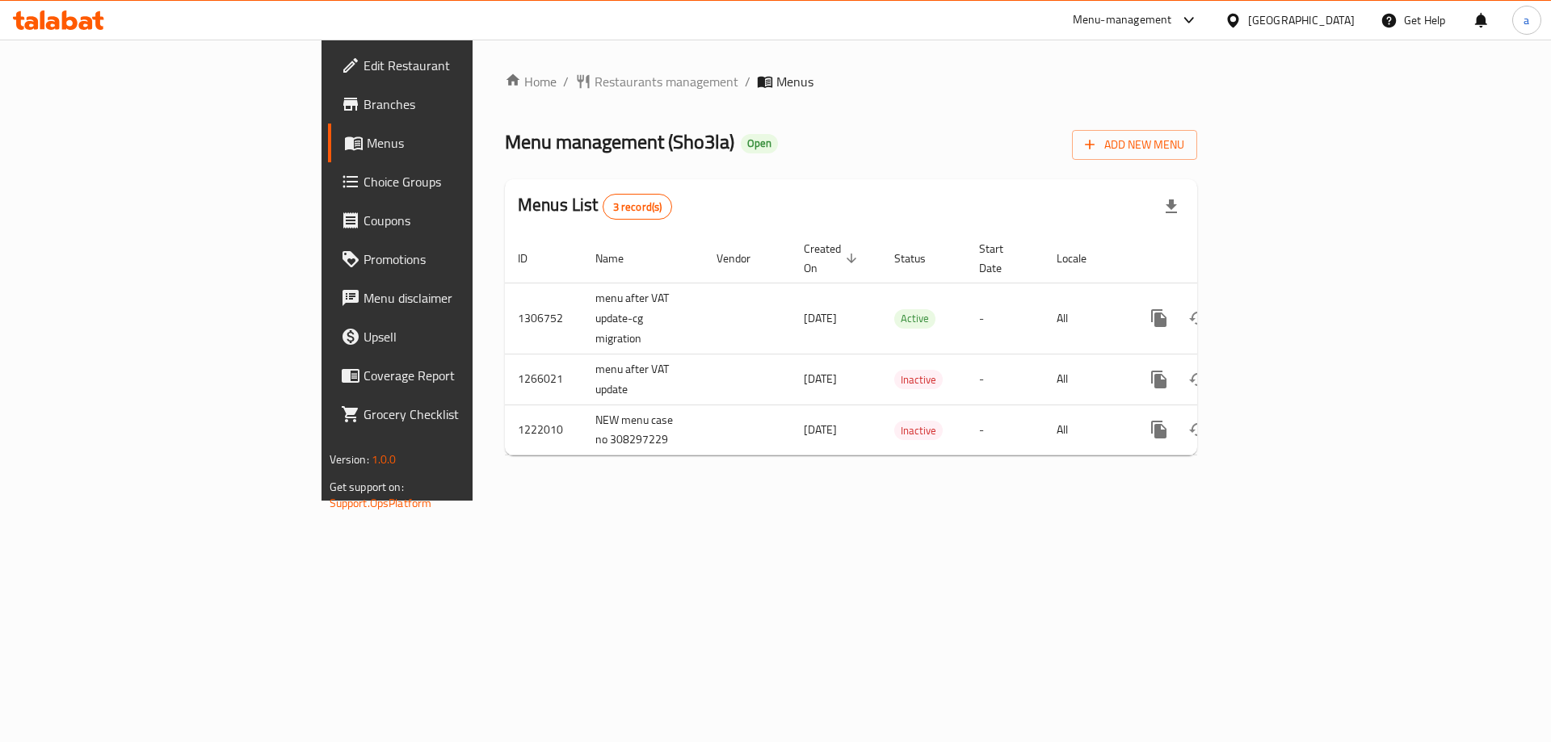  I want to click on span: Created On, so click(833, 259).